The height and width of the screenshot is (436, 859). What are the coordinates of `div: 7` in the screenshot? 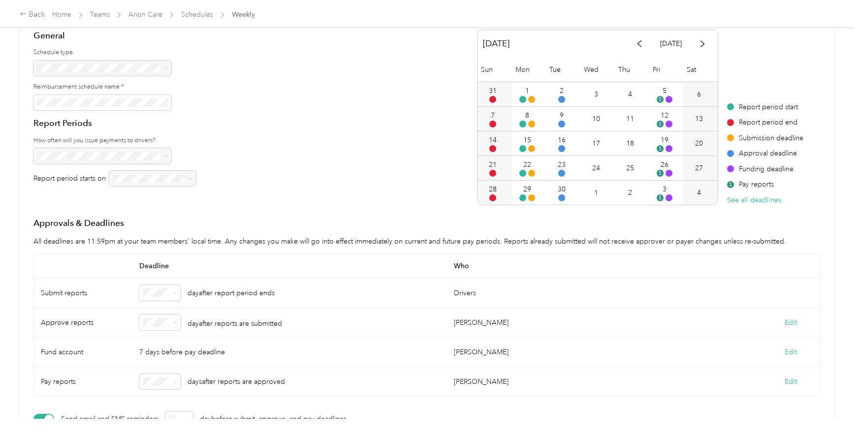 It's located at (493, 115).